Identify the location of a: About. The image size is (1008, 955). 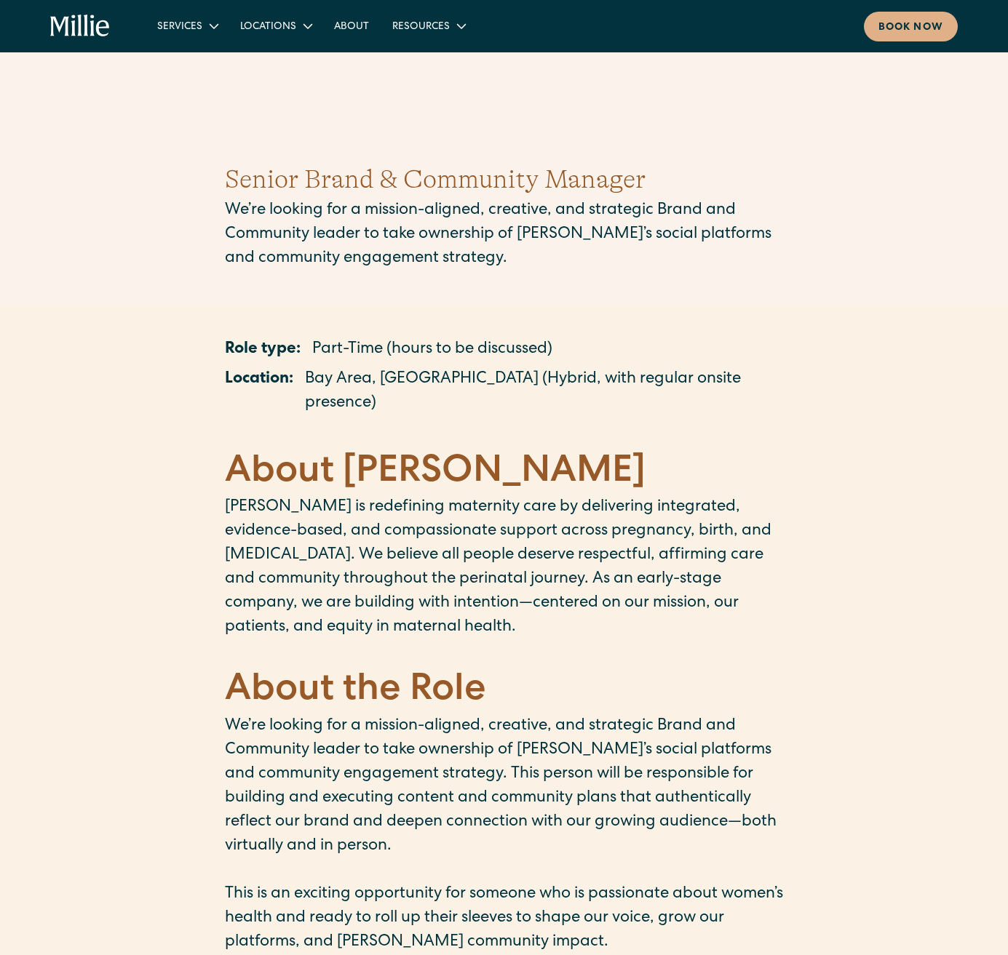
(351, 25).